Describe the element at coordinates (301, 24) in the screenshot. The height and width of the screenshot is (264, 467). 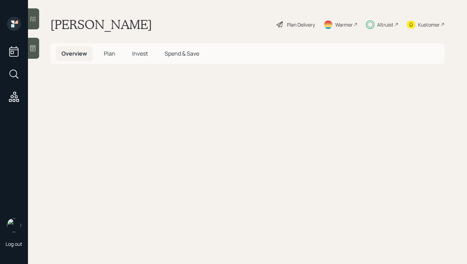
I see `div: Plan Delivery` at that location.